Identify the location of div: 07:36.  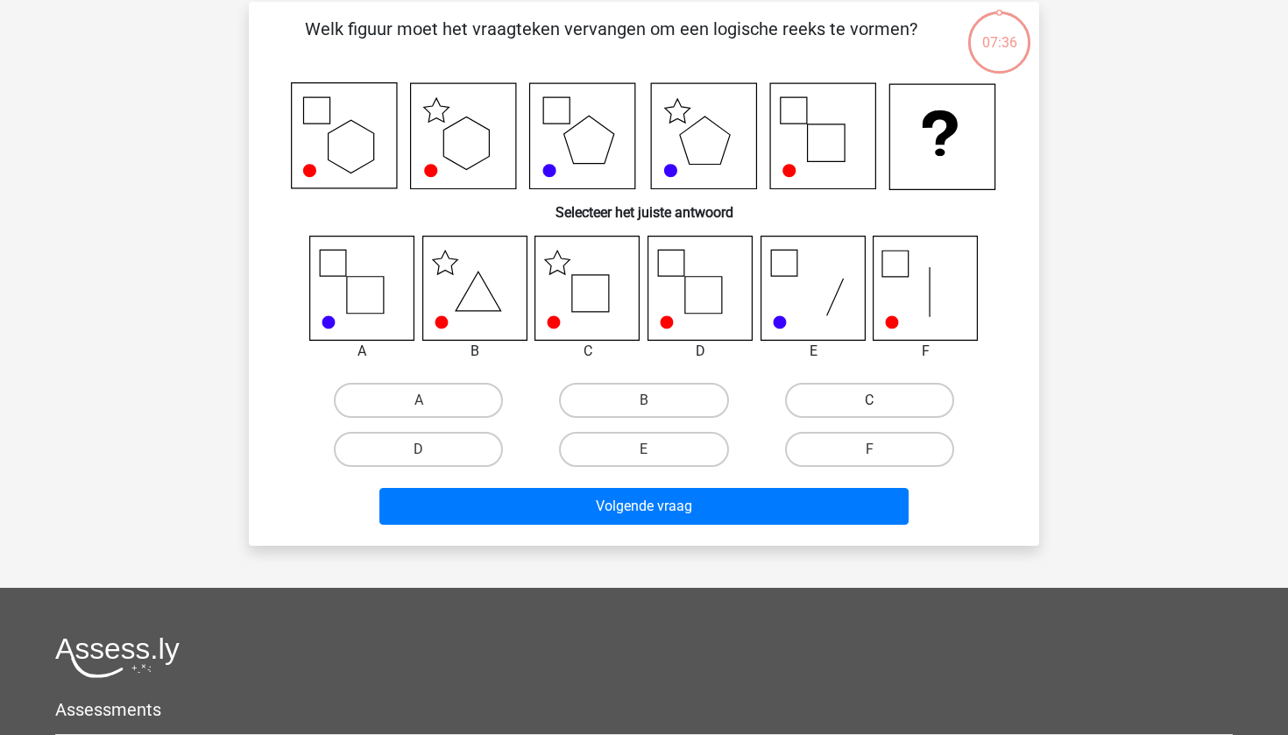
(999, 32).